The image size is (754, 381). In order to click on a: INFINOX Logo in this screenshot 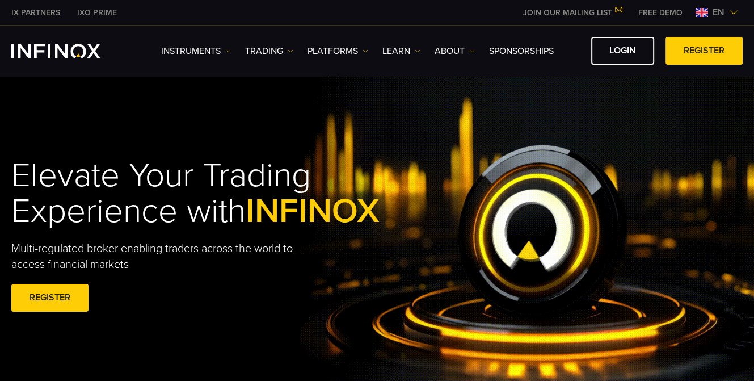, I will do `click(69, 51)`.